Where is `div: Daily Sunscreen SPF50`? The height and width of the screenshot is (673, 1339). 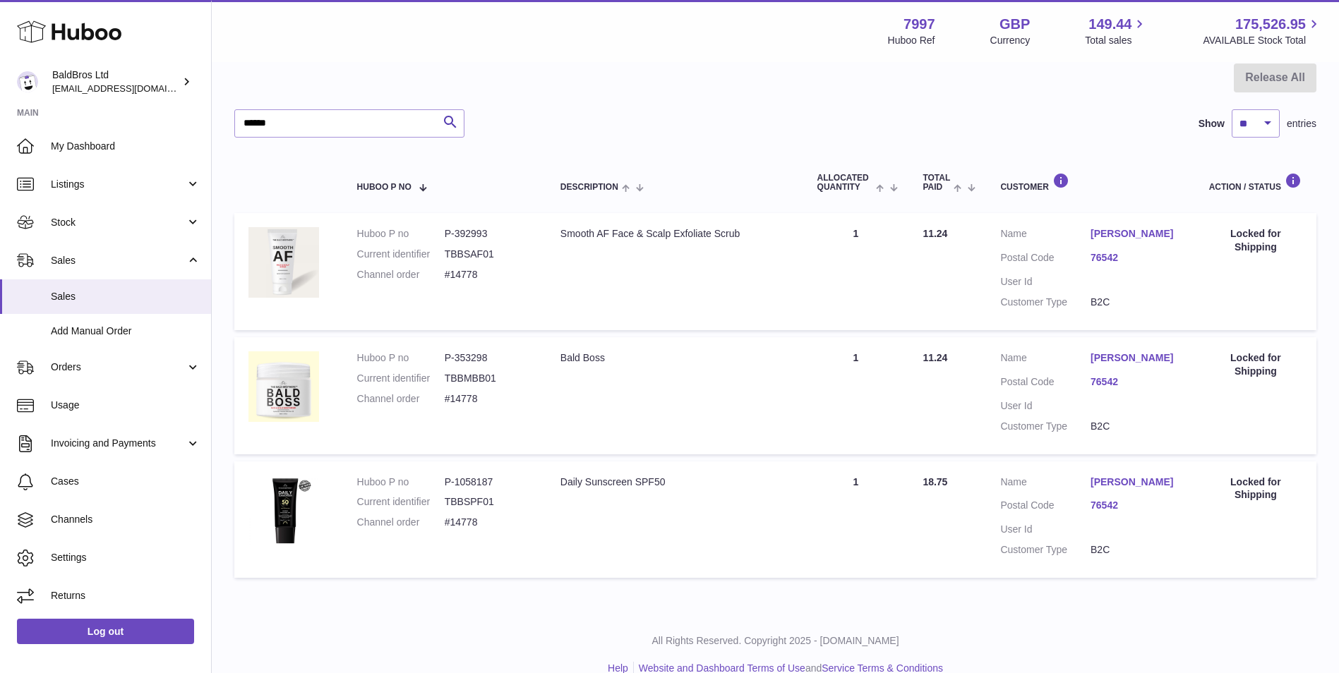 div: Daily Sunscreen SPF50 is located at coordinates (675, 482).